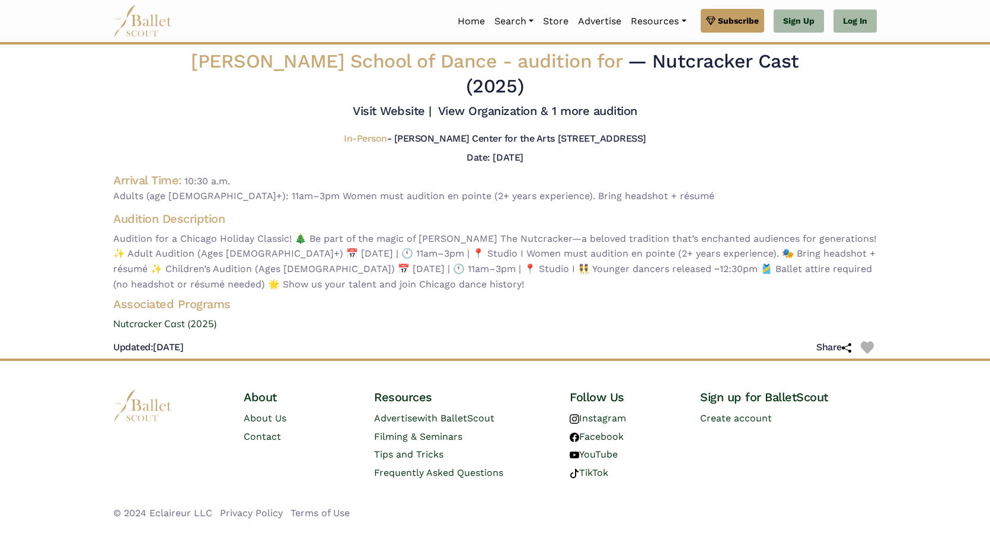 Image resolution: width=990 pixels, height=550 pixels. Describe the element at coordinates (148, 180) in the screenshot. I see `h4: Arrival Time:` at that location.